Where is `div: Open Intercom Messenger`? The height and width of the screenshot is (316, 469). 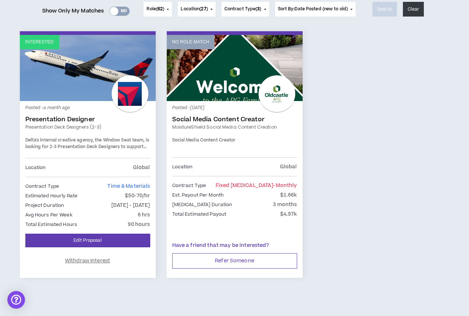
div: Open Intercom Messenger is located at coordinates (16, 300).